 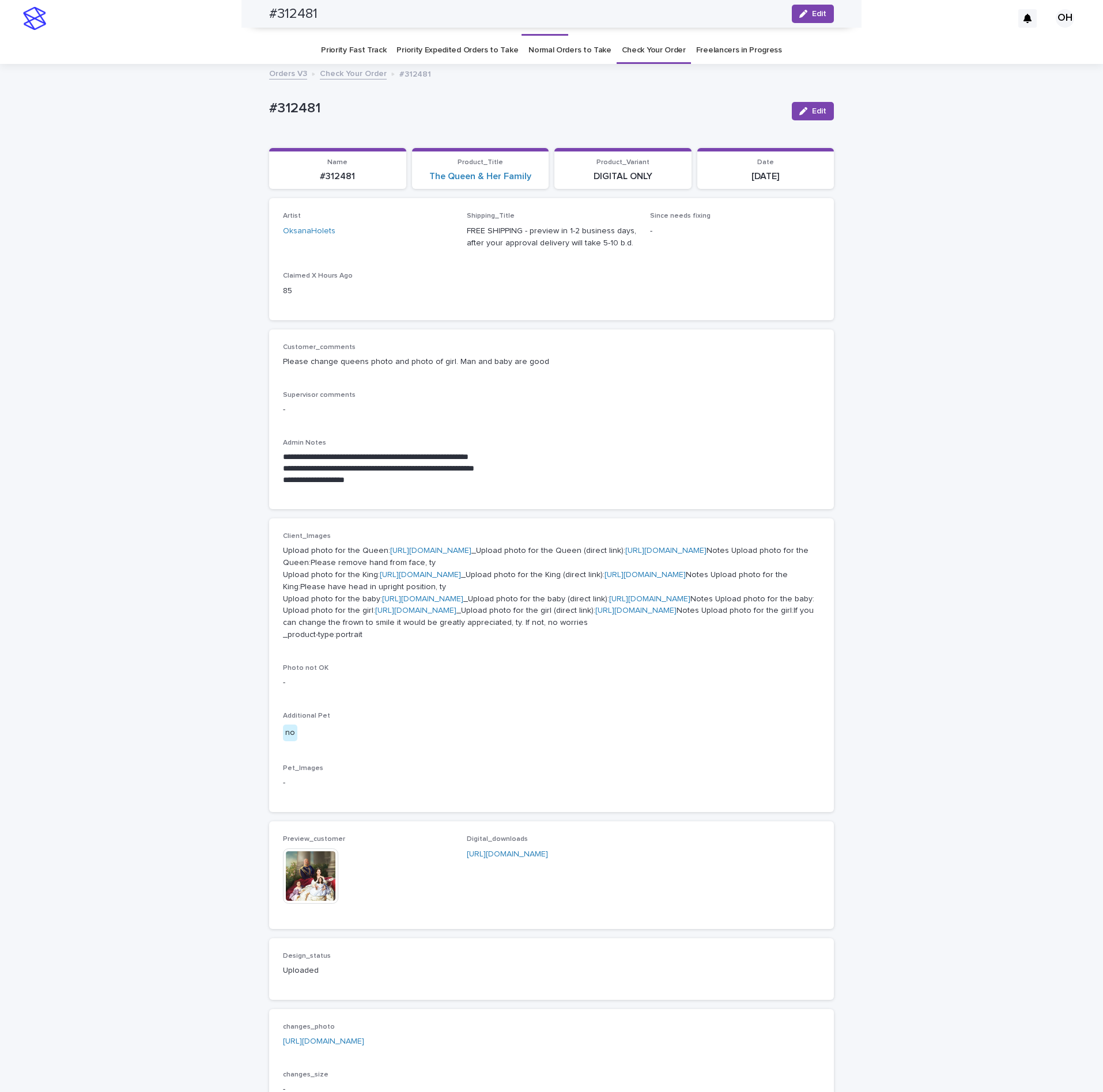 What do you see at coordinates (623, 163) in the screenshot?
I see `span: Product_Variant` at bounding box center [623, 163].